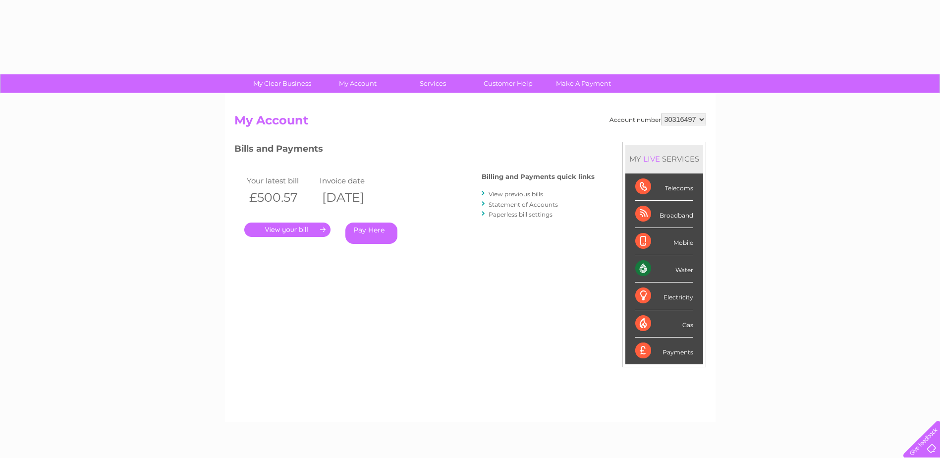  What do you see at coordinates (664, 351) in the screenshot?
I see `div: Payments` at bounding box center [664, 351].